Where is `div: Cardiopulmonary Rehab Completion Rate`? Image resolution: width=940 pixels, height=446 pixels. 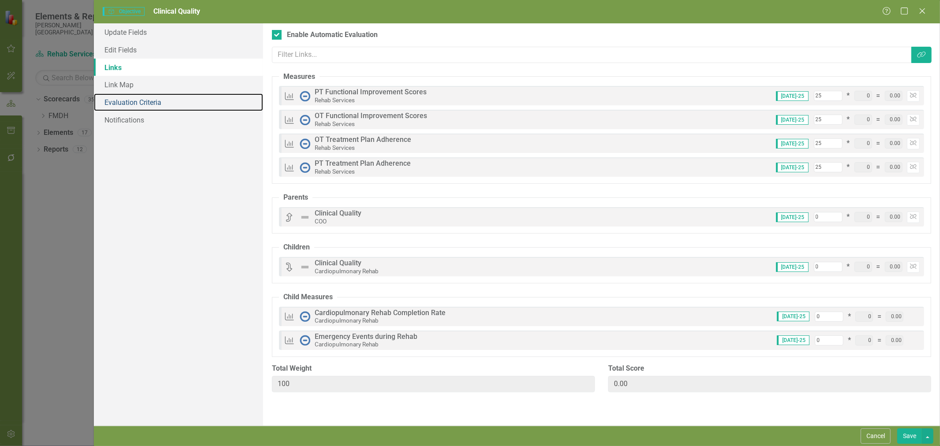
div: Cardiopulmonary Rehab Completion Rate is located at coordinates (380, 313).